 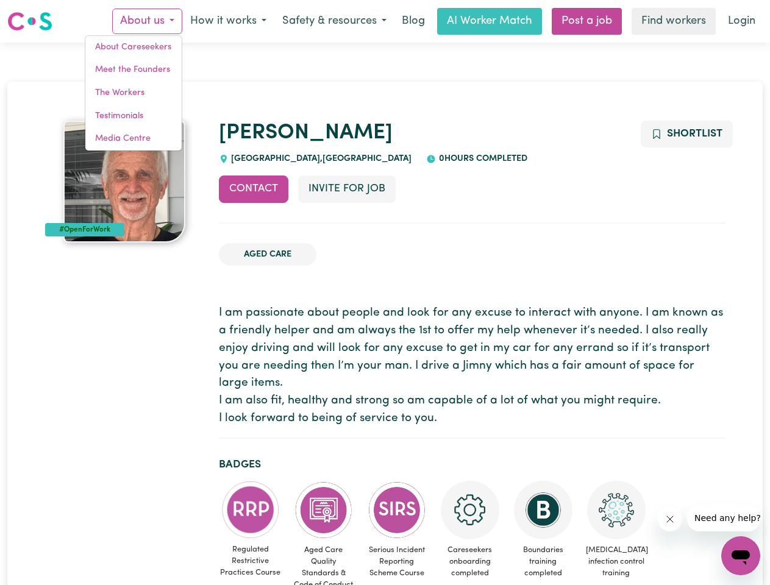 What do you see at coordinates (147, 21) in the screenshot?
I see `button: About us` at bounding box center [147, 21].